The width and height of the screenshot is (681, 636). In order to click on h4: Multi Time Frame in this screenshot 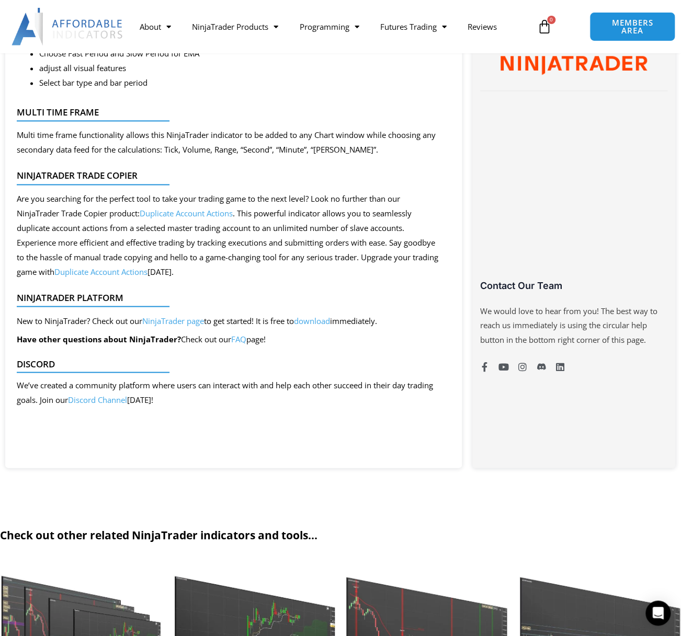, I will do `click(229, 112)`.